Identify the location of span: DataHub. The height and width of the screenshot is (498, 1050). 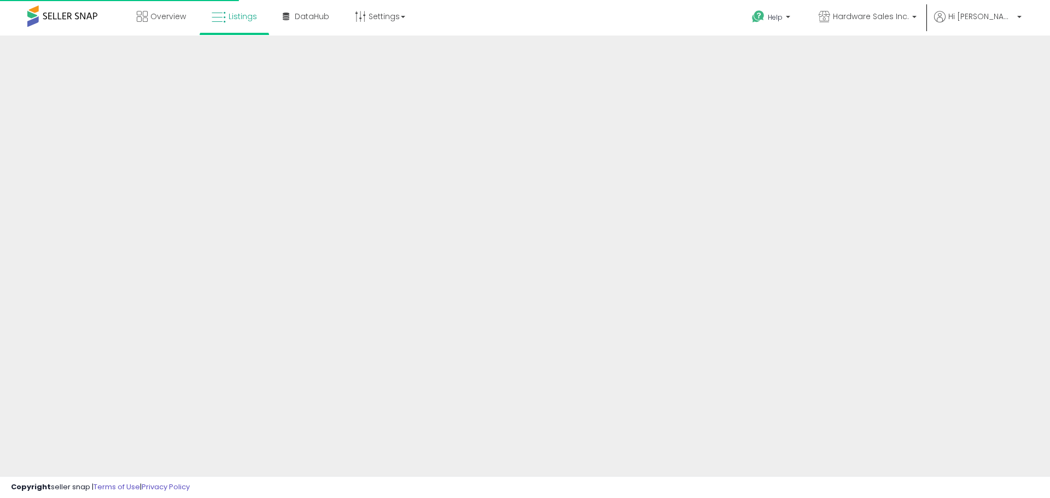
(312, 16).